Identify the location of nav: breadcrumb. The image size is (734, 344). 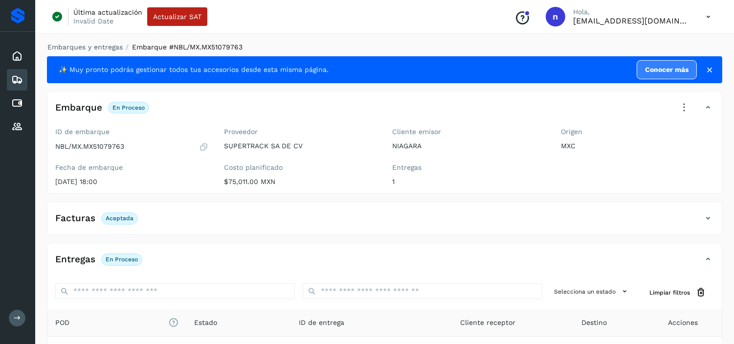
(385, 47).